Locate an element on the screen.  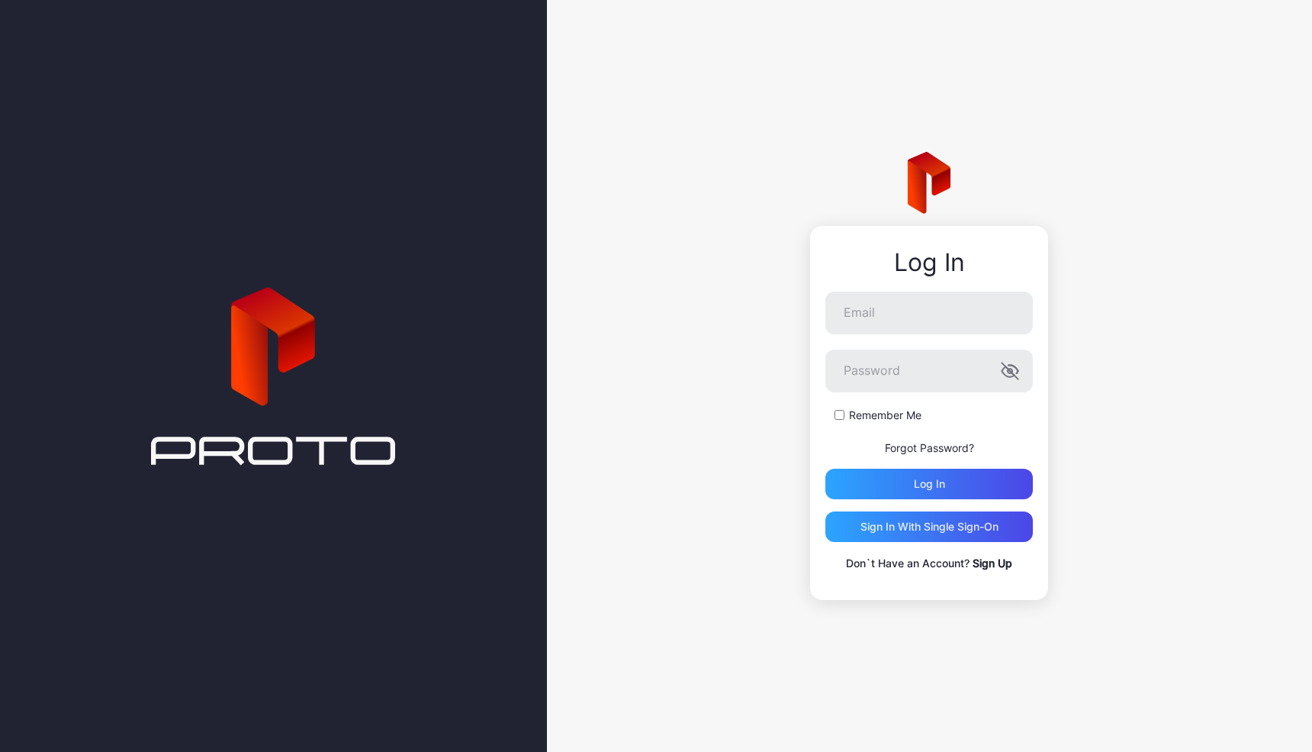
label: Remember Me is located at coordinates (885, 415).